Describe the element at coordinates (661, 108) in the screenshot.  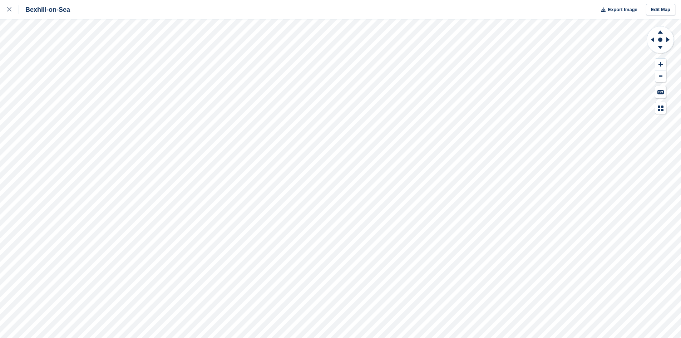
I see `button: Map Legend` at that location.